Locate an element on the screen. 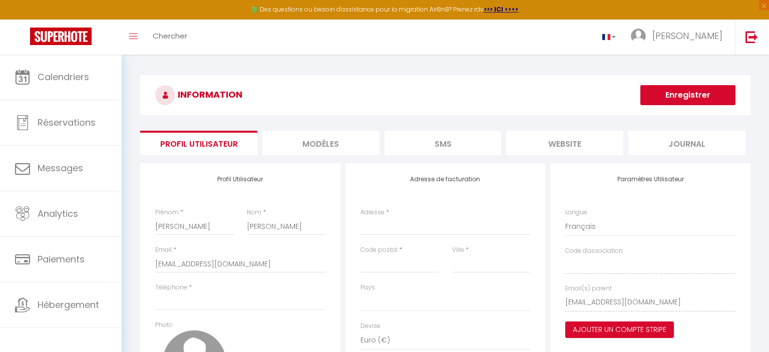 The image size is (769, 352). h4: Profil Utilisateur is located at coordinates (240, 179).